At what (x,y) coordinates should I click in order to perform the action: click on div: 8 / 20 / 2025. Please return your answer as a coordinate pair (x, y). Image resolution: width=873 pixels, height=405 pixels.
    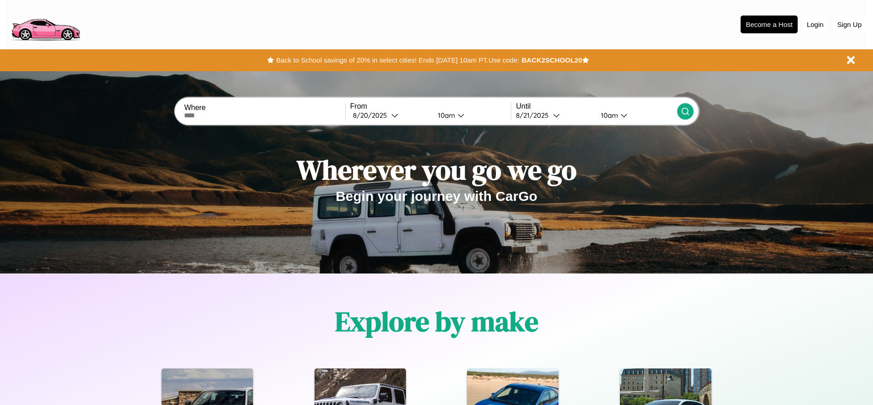
    Looking at the image, I should click on (372, 115).